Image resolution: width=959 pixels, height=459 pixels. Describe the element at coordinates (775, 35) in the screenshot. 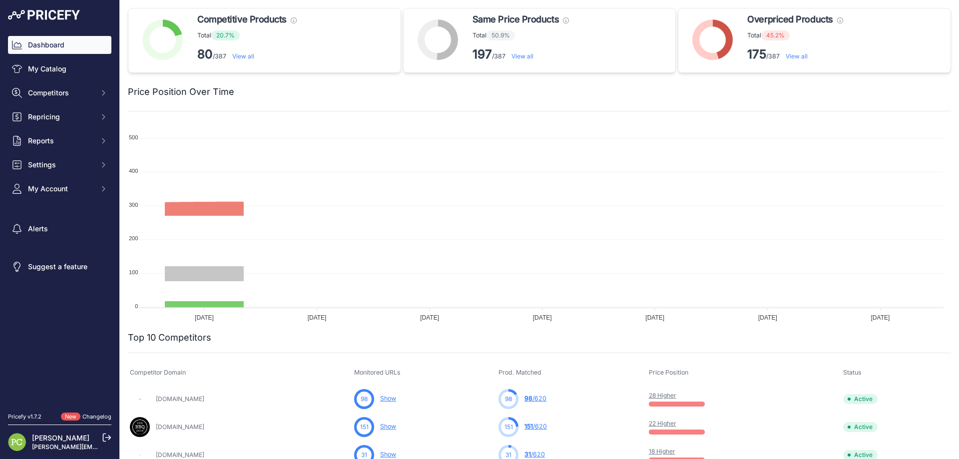

I see `span: 45.2%` at that location.